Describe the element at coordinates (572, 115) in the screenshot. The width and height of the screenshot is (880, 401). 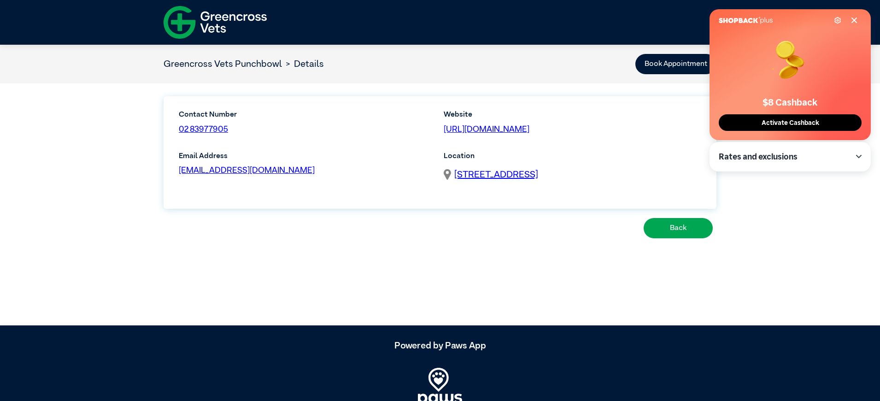
I see `label: Website` at that location.